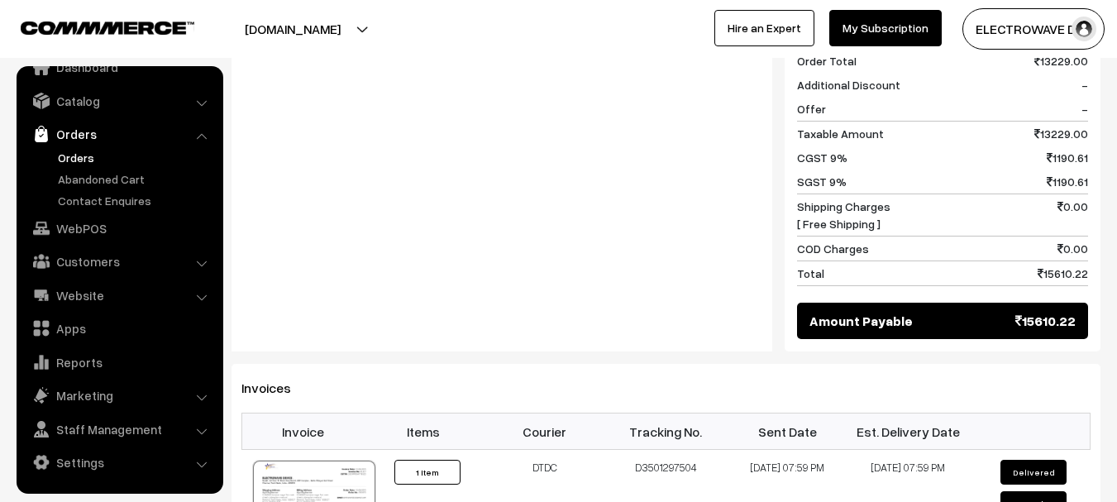 This screenshot has width=1117, height=502. What do you see at coordinates (1084, 29) in the screenshot?
I see `img: user` at bounding box center [1084, 29].